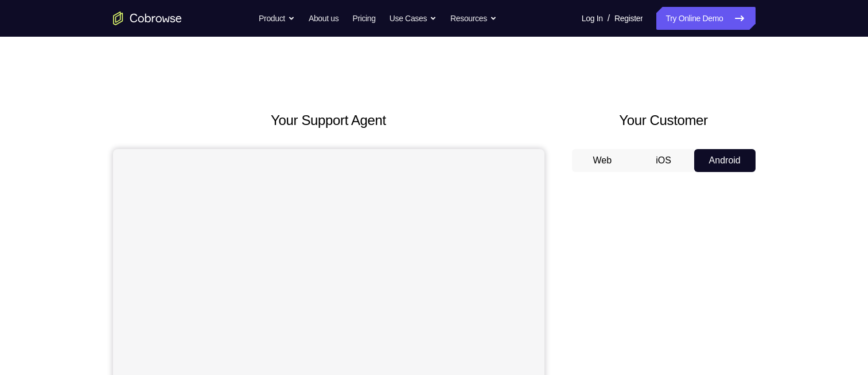  I want to click on a: Pricing, so click(364, 18).